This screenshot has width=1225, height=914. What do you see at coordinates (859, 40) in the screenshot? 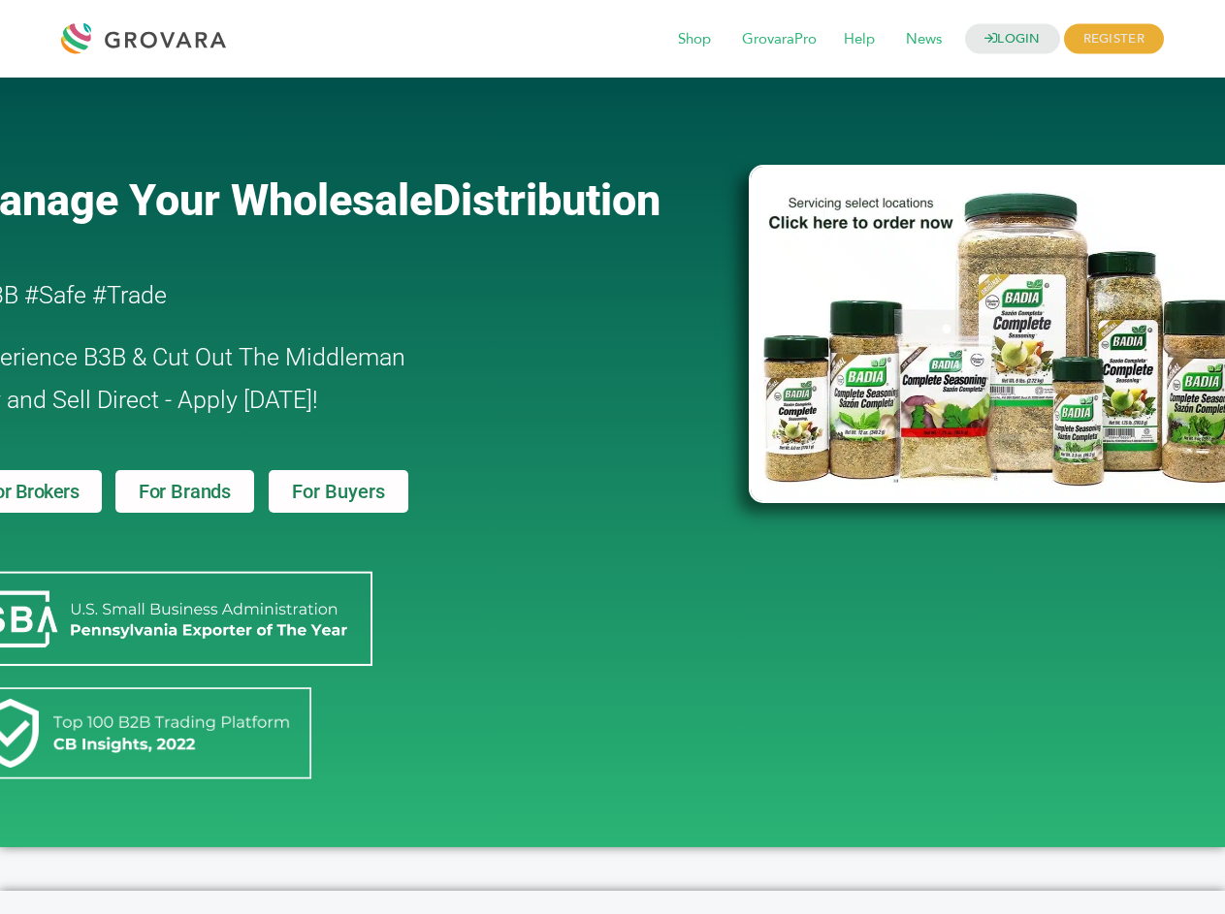
I see `a: Help` at bounding box center [859, 40].